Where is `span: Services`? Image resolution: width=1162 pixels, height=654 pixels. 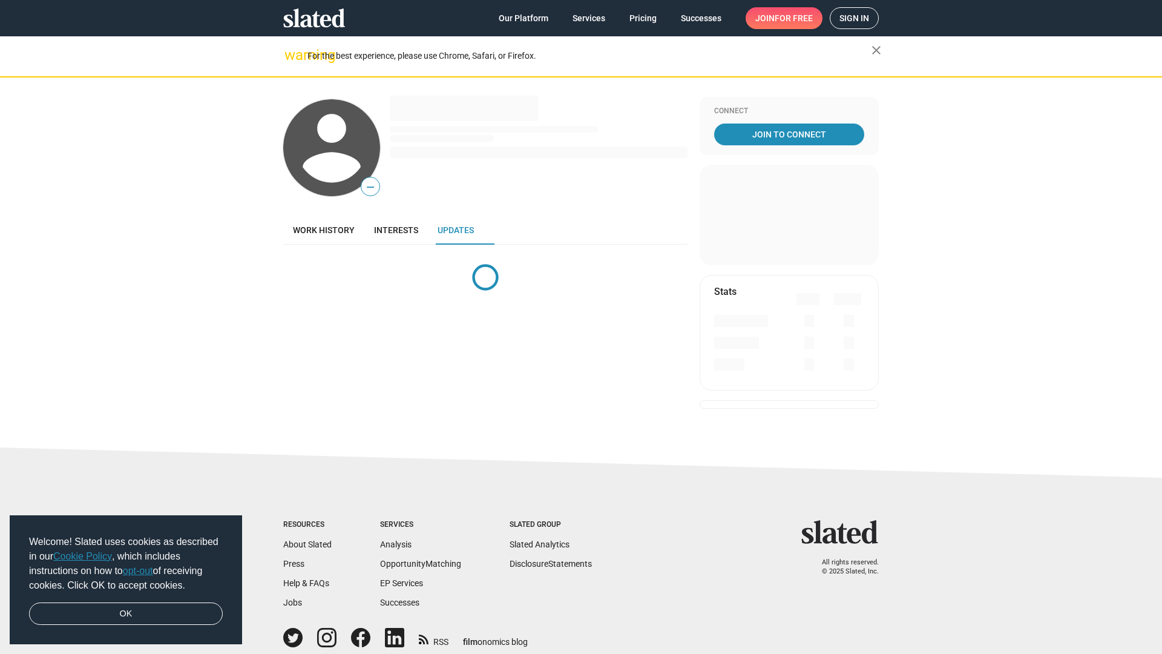 span: Services is located at coordinates (589, 18).